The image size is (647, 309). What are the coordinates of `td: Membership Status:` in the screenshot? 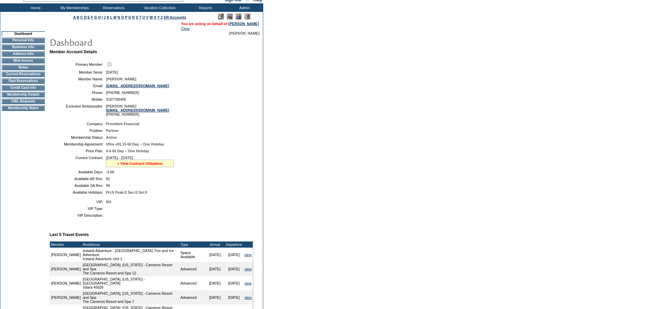 It's located at (78, 137).